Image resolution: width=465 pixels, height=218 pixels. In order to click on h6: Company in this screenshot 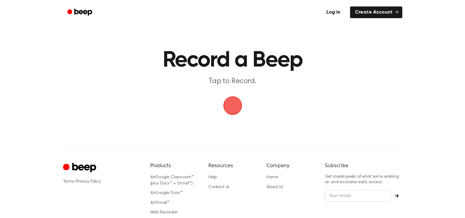, I will do `click(290, 165)`.